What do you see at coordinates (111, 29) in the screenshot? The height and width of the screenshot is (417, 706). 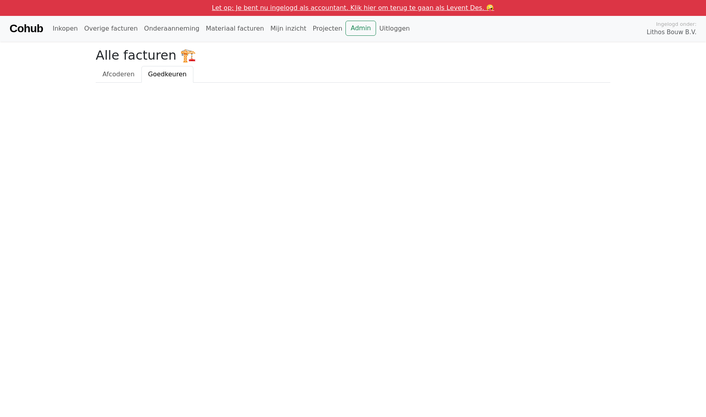 I see `a: Overige facturen` at bounding box center [111, 29].